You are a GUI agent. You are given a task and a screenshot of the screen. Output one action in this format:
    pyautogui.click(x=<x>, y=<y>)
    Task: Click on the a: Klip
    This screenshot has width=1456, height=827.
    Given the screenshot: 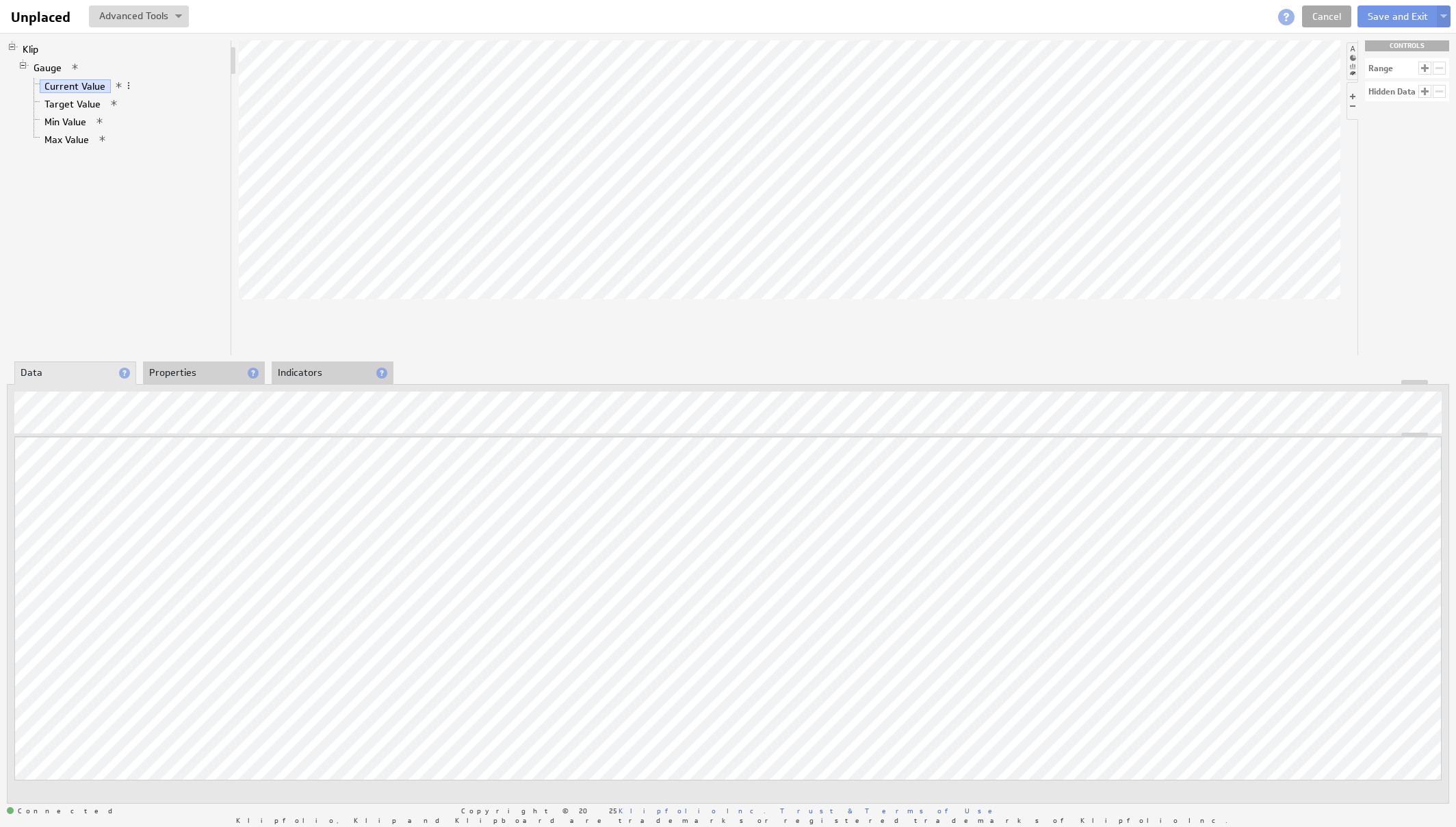 What is the action you would take?
    pyautogui.click(x=31, y=50)
    